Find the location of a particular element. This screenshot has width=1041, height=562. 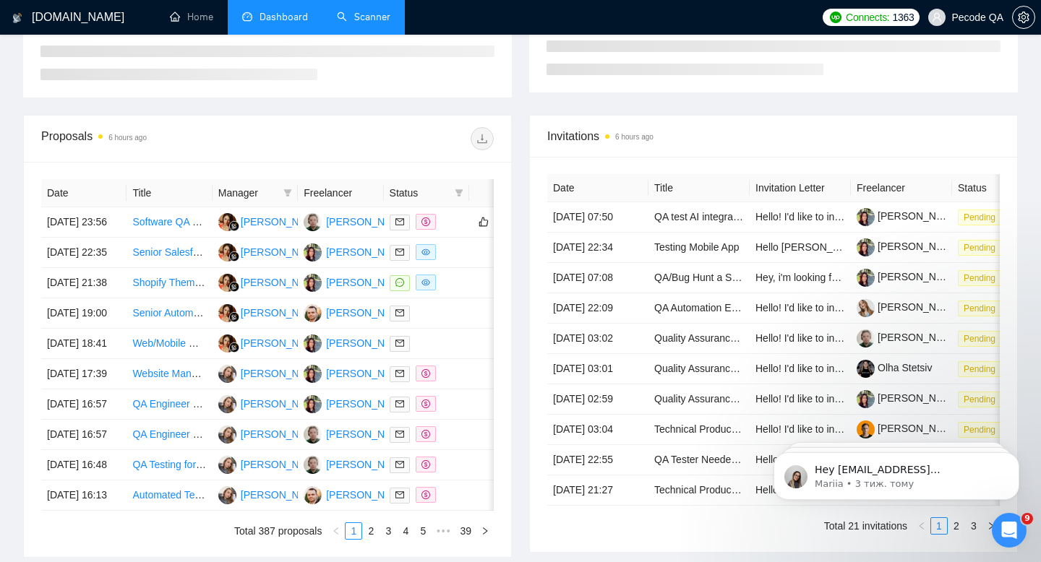

td: QA/Bug Hunt a SaaS App is located at coordinates (699, 278).